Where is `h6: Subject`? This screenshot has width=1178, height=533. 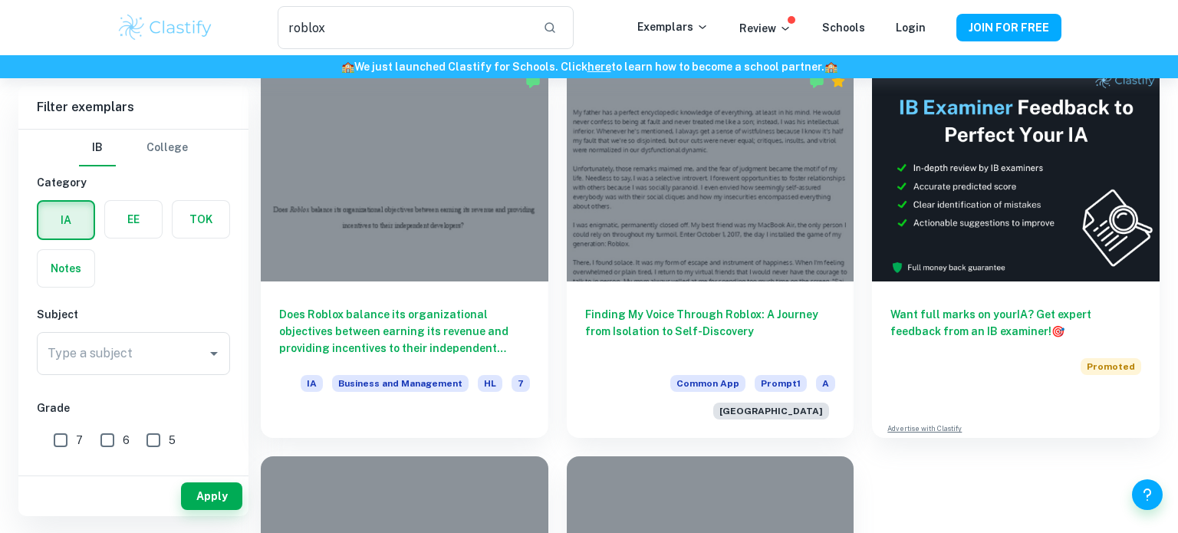 h6: Subject is located at coordinates (133, 315).